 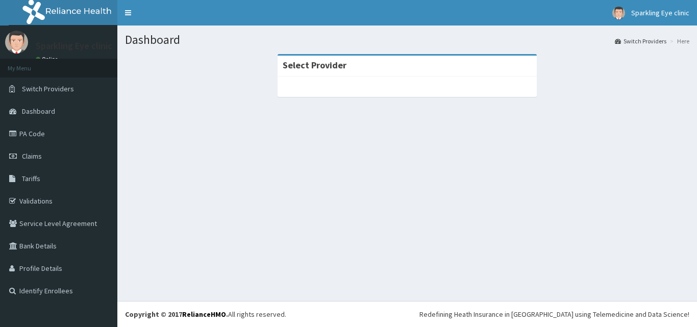 I want to click on li: Here, so click(x=678, y=41).